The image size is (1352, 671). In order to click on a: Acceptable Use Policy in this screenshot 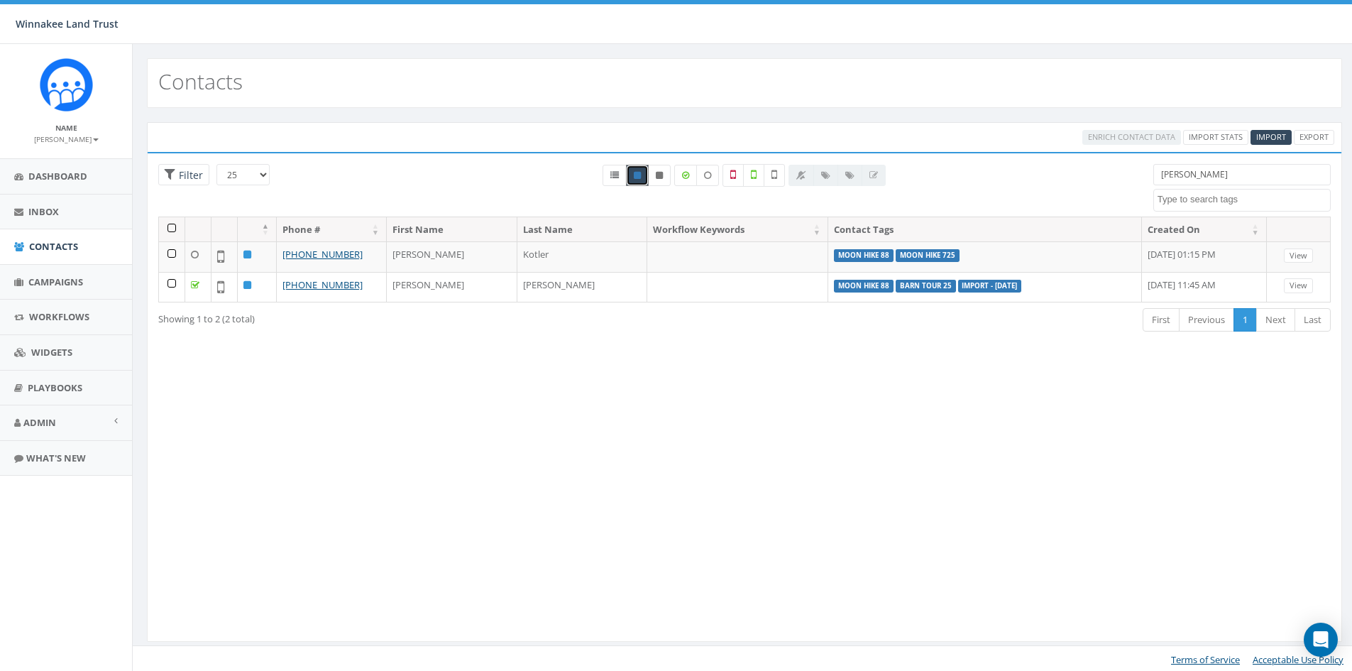, I will do `click(1298, 659)`.